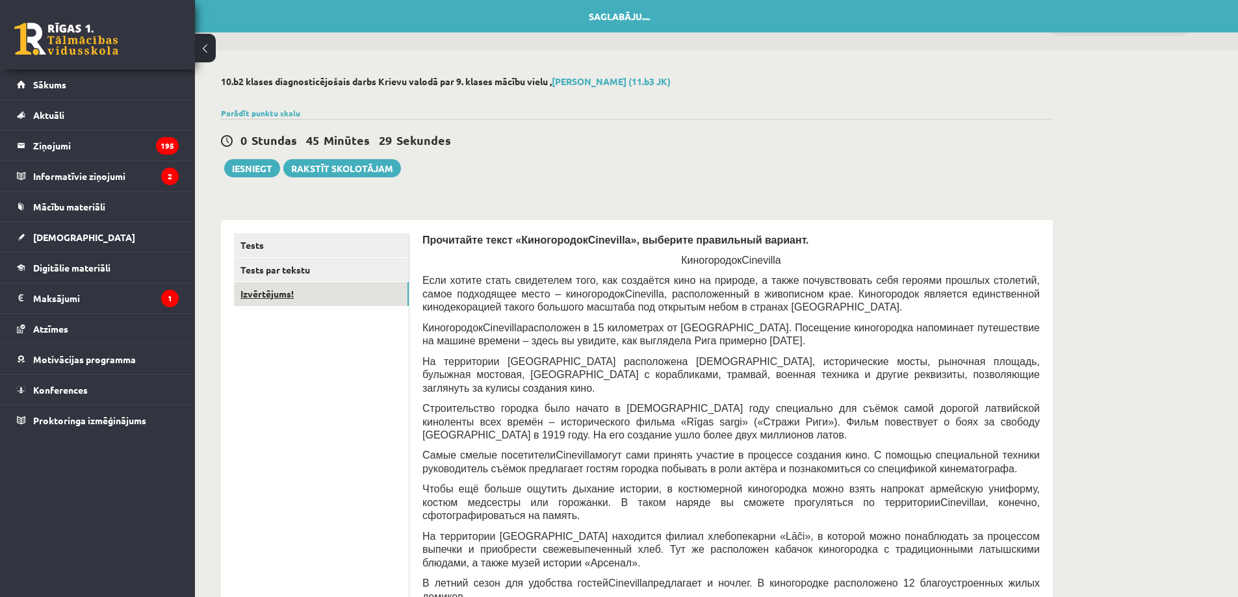  What do you see at coordinates (106, 298) in the screenshot?
I see `legend: Maksājumi` at bounding box center [106, 298].